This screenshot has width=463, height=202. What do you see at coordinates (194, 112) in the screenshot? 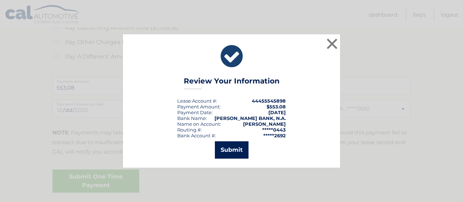
I see `span: Payment Date` at bounding box center [194, 112].